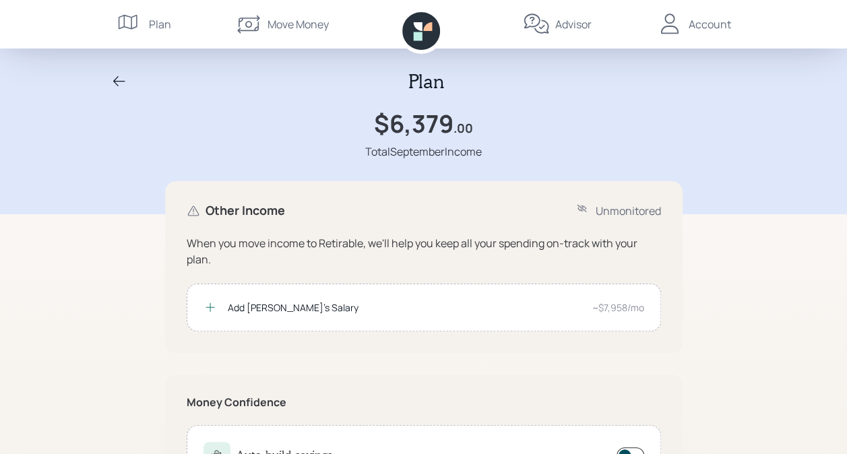 The height and width of the screenshot is (454, 847). I want to click on div: Total September Income, so click(423, 152).